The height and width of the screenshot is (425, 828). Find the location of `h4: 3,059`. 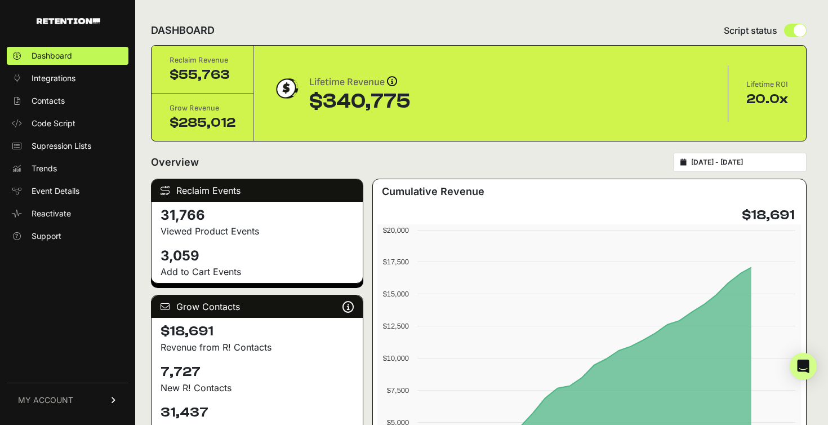

h4: 3,059 is located at coordinates (257, 256).